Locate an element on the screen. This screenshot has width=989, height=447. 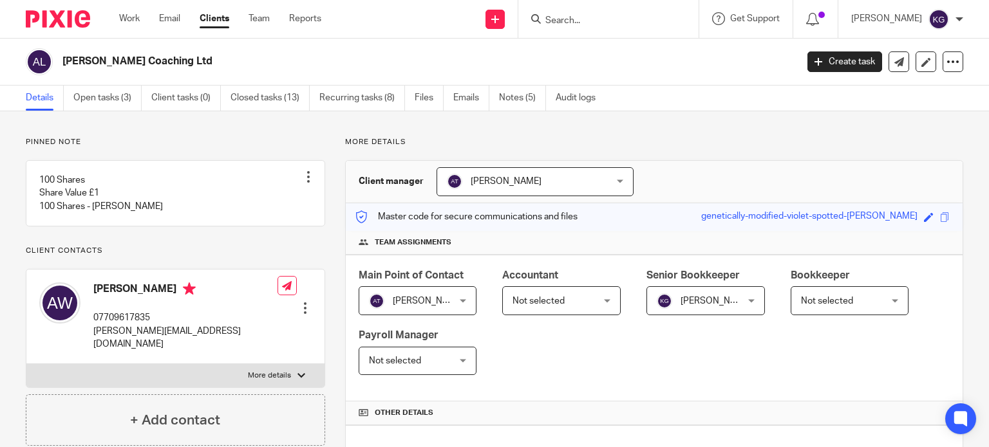
a: Recurring tasks (8) is located at coordinates (362, 98).